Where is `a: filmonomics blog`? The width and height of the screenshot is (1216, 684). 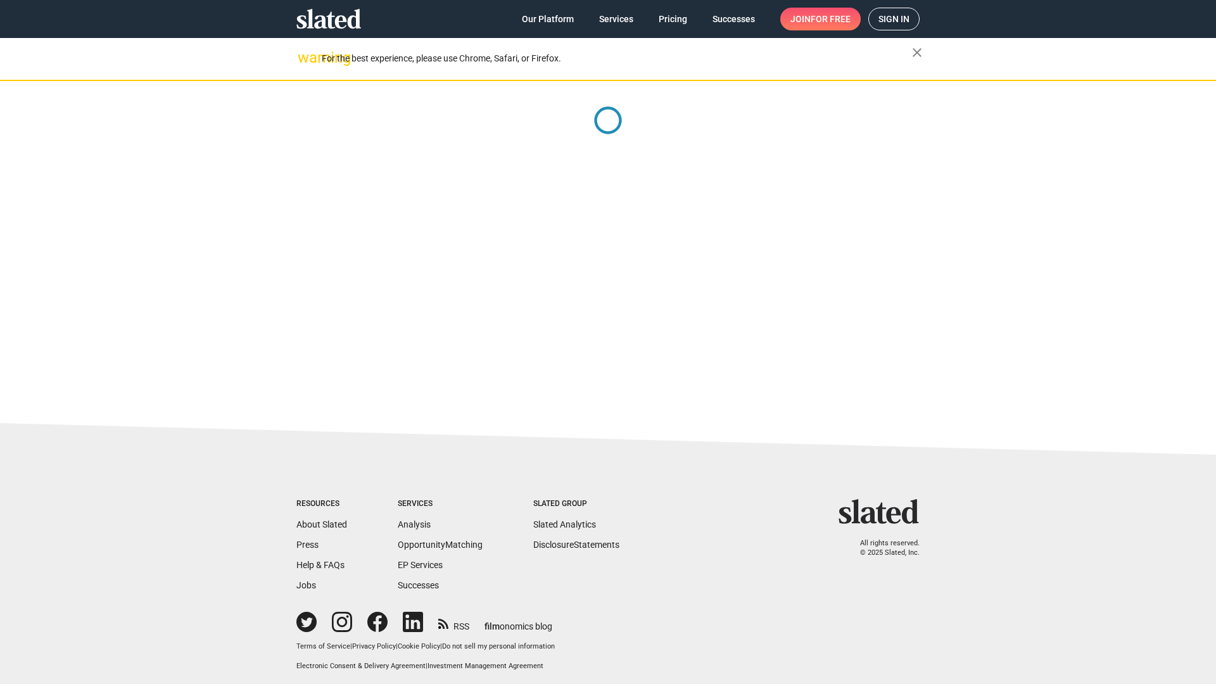
a: filmonomics blog is located at coordinates (518, 621).